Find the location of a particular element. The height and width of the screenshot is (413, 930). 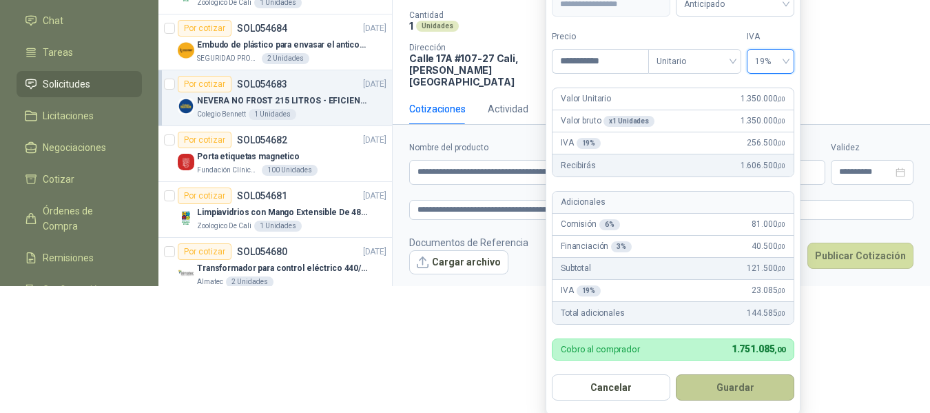

span: Remisiones is located at coordinates (68, 258).